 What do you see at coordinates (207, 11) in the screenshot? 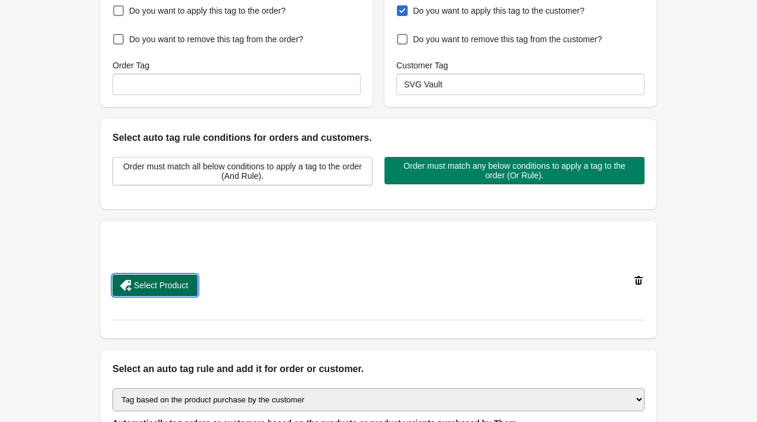
I see `span: Do you want to apply this tag to the order?` at bounding box center [207, 11].